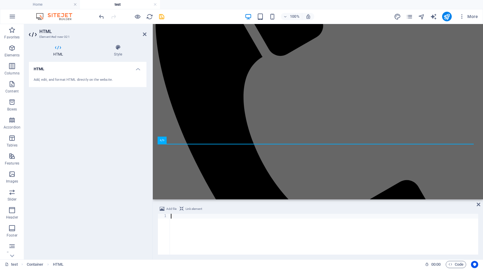 This screenshot has height=269, width=483. Describe the element at coordinates (12, 127) in the screenshot. I see `p: Accordion` at that location.